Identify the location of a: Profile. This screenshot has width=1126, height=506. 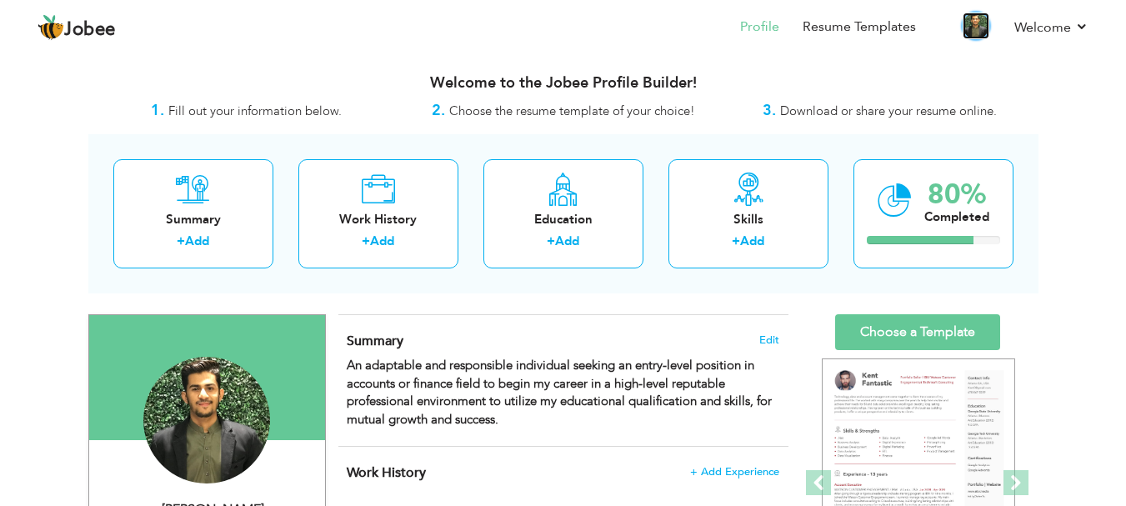
(759, 27).